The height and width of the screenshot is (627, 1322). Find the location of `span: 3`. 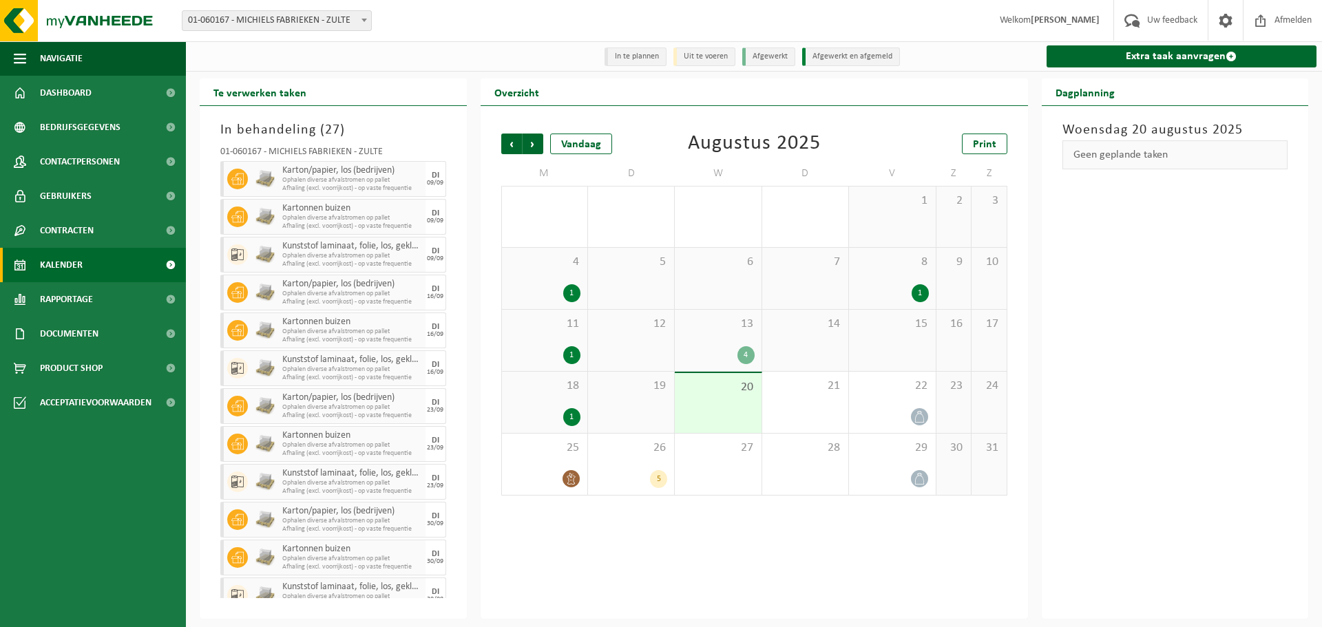

span: 3 is located at coordinates (989, 201).